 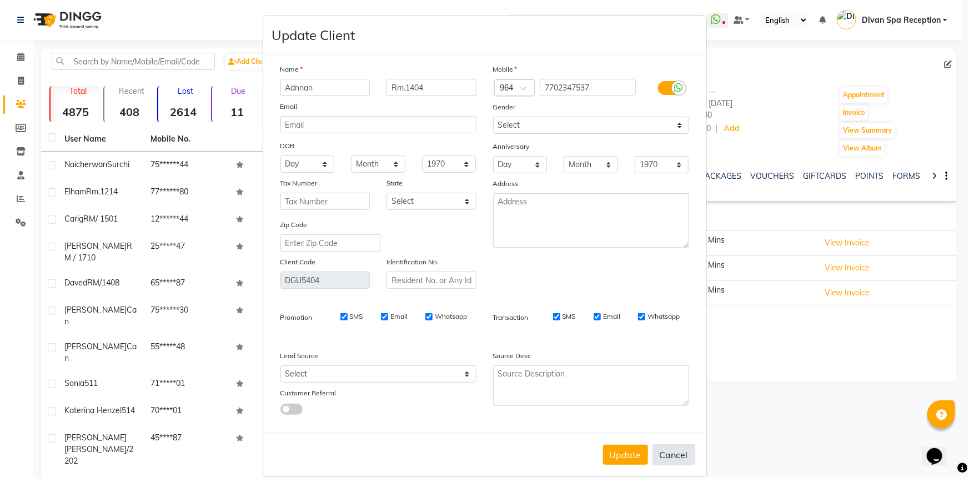 I want to click on label: State, so click(x=394, y=183).